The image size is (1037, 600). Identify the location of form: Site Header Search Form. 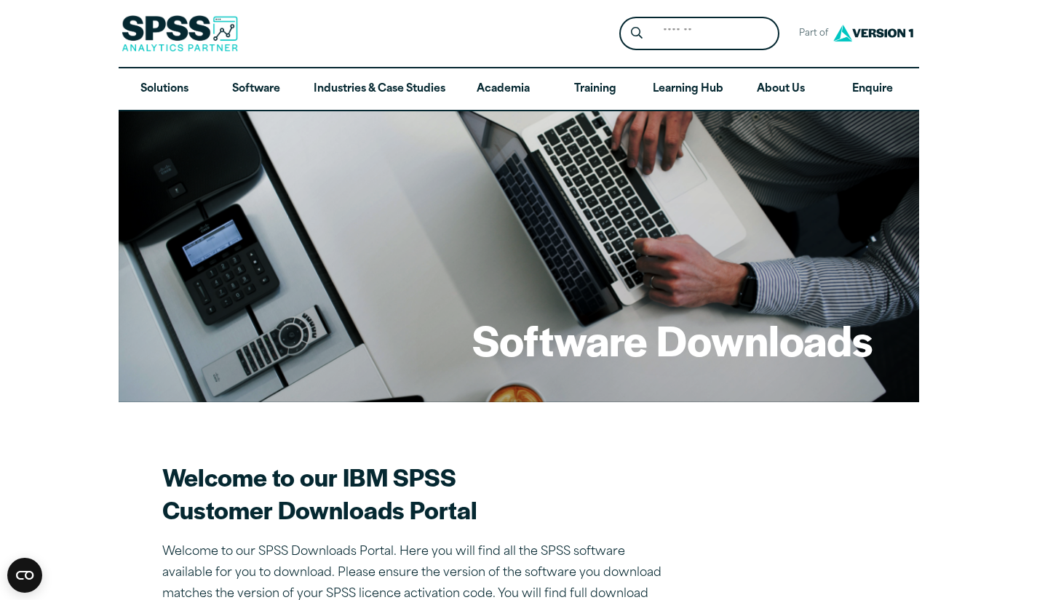
(699, 33).